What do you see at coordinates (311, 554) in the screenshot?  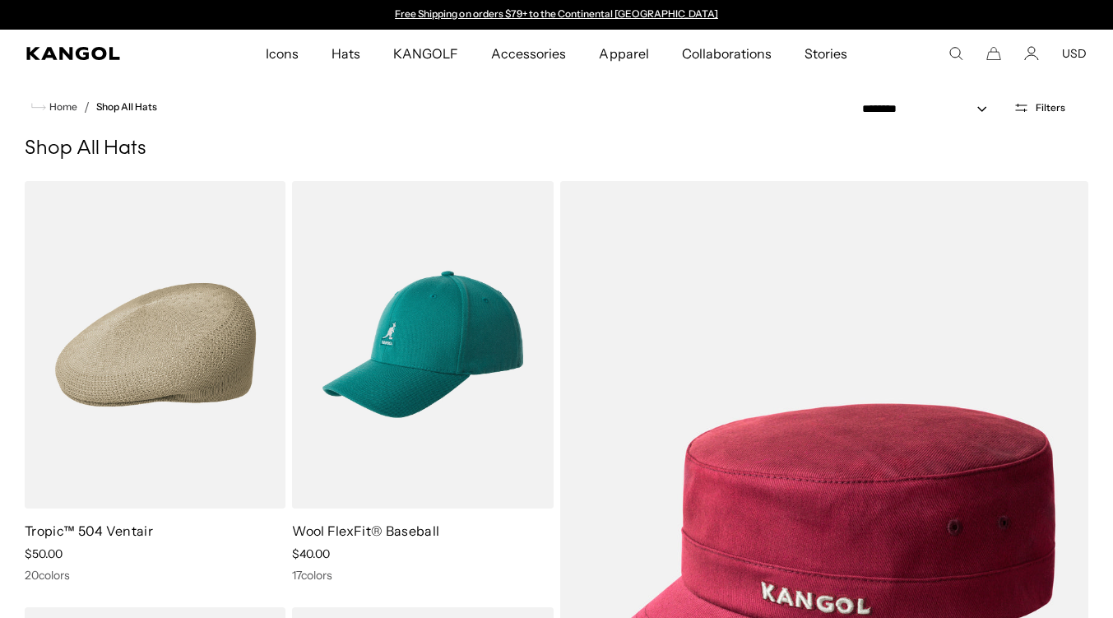 I see `span: $40.00` at bounding box center [311, 554].